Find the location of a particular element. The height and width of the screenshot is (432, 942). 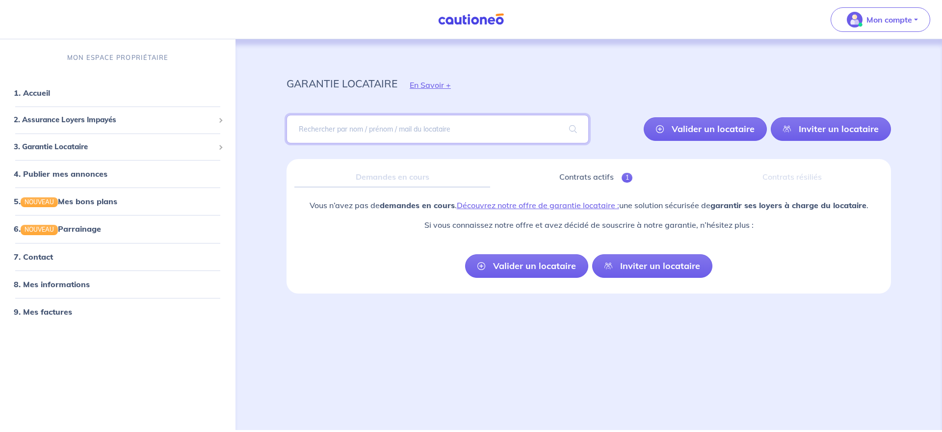

p: garantie locataire is located at coordinates (342, 83).